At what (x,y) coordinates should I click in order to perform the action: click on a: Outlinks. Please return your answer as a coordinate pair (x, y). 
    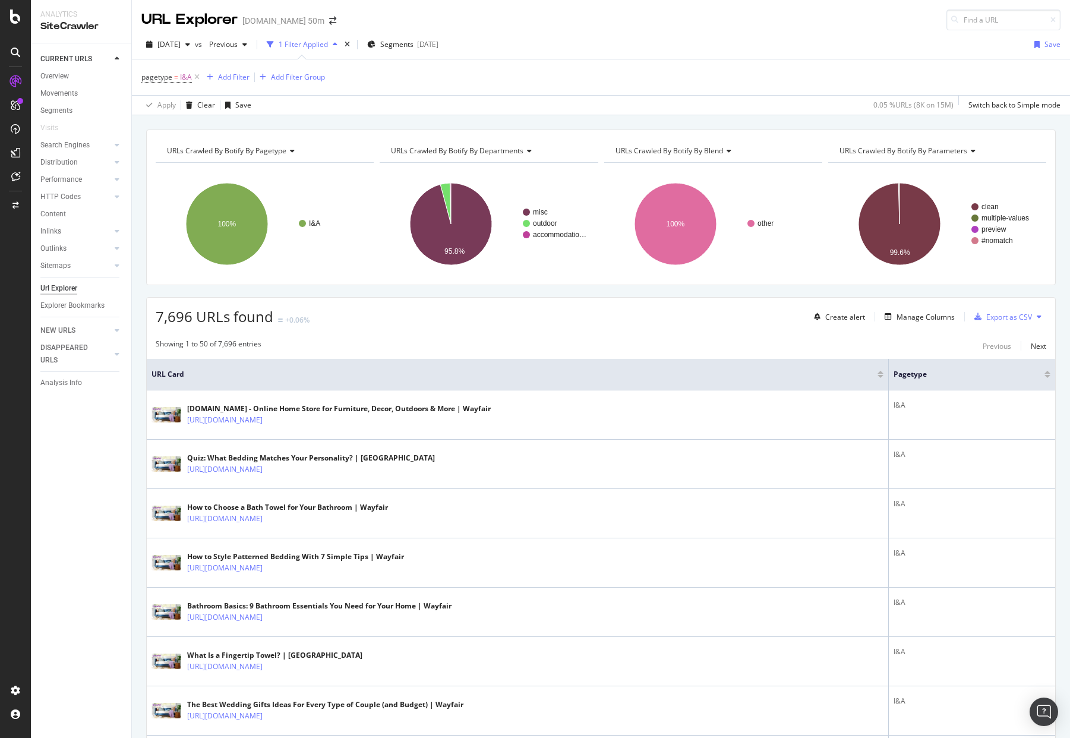
    Looking at the image, I should click on (75, 248).